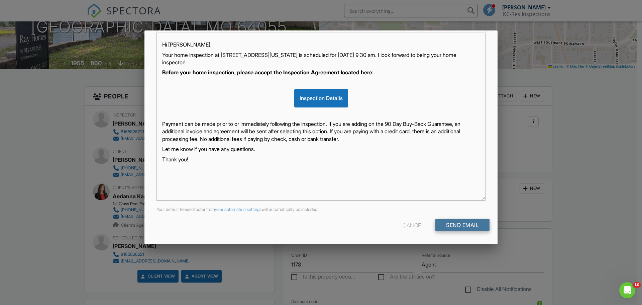  I want to click on p: Thank you!, so click(321, 159).